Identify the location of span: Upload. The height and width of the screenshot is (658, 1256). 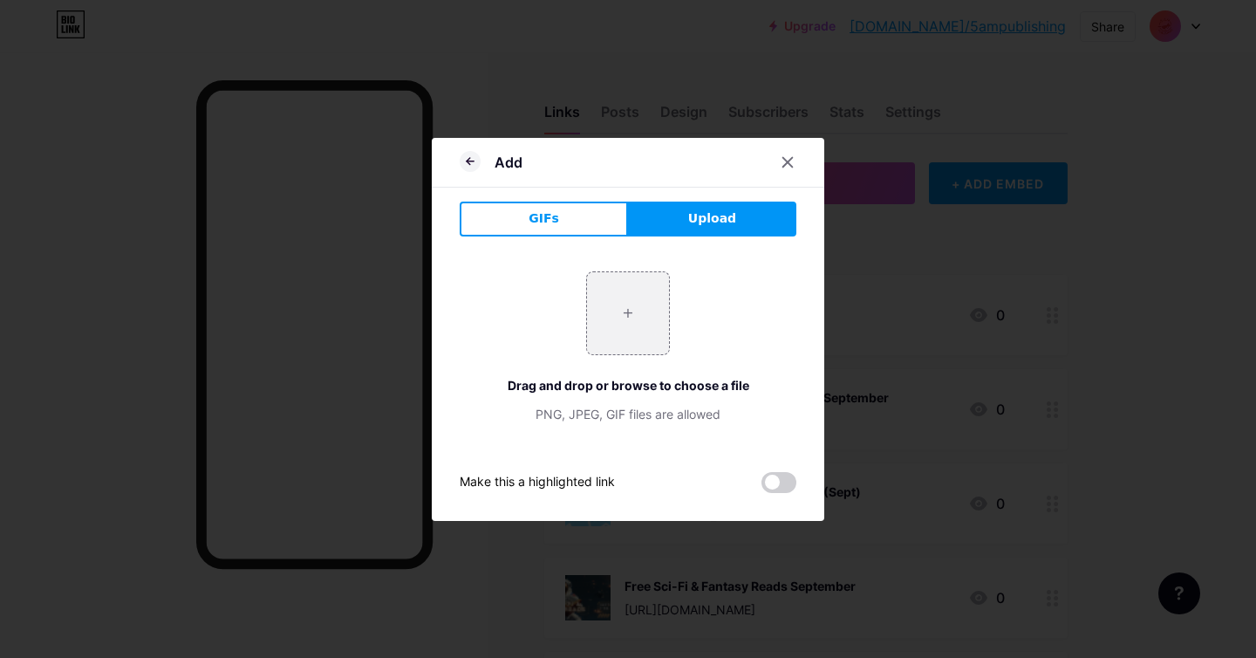
(712, 218).